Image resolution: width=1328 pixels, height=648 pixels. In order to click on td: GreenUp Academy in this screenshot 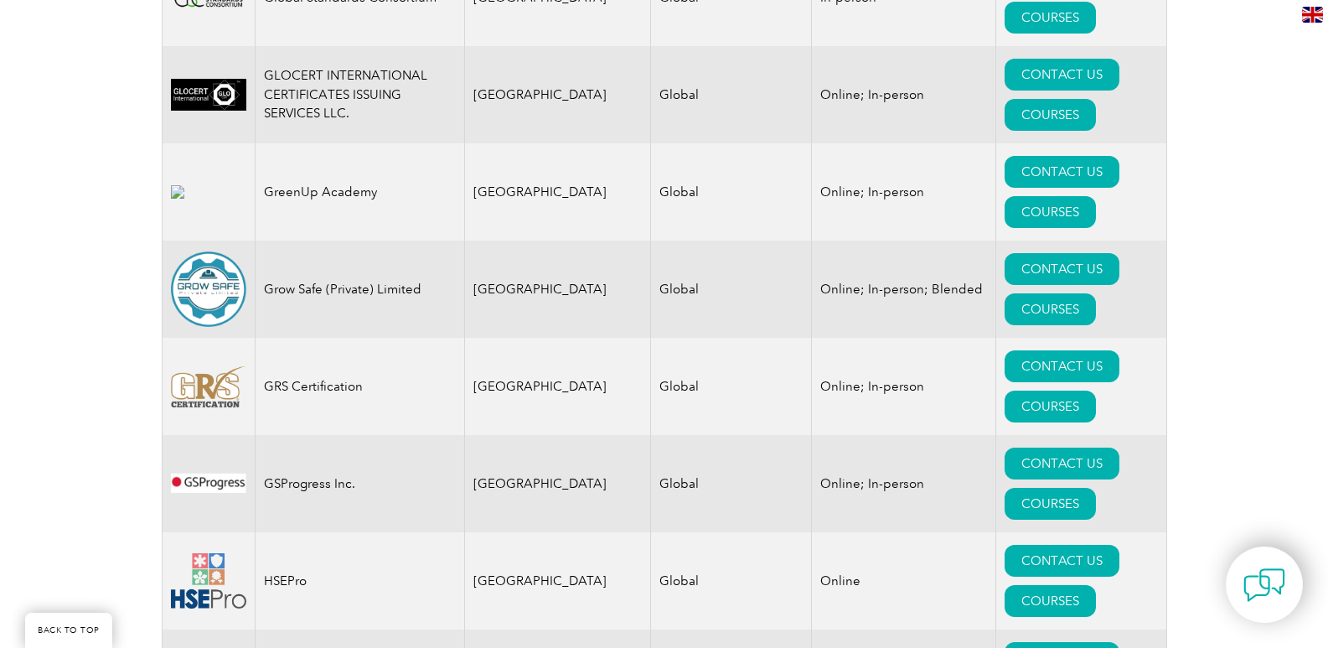, I will do `click(360, 192)`.